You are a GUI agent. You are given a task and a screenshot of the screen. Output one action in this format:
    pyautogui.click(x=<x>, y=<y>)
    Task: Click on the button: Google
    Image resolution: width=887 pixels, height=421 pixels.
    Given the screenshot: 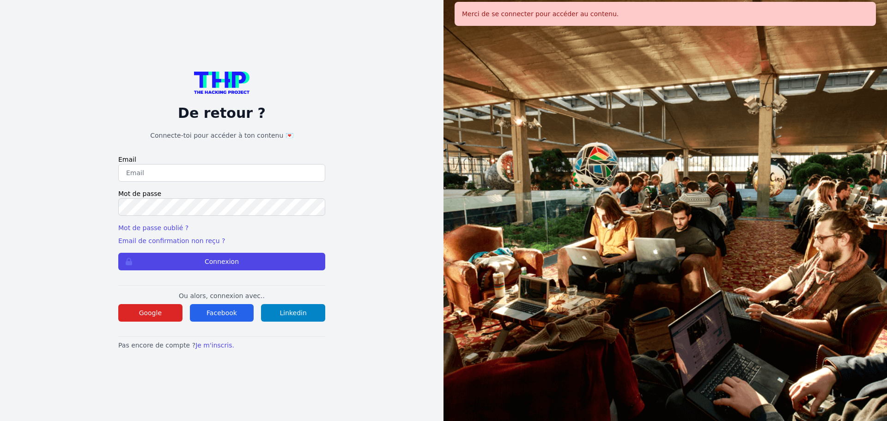 What is the action you would take?
    pyautogui.click(x=150, y=313)
    